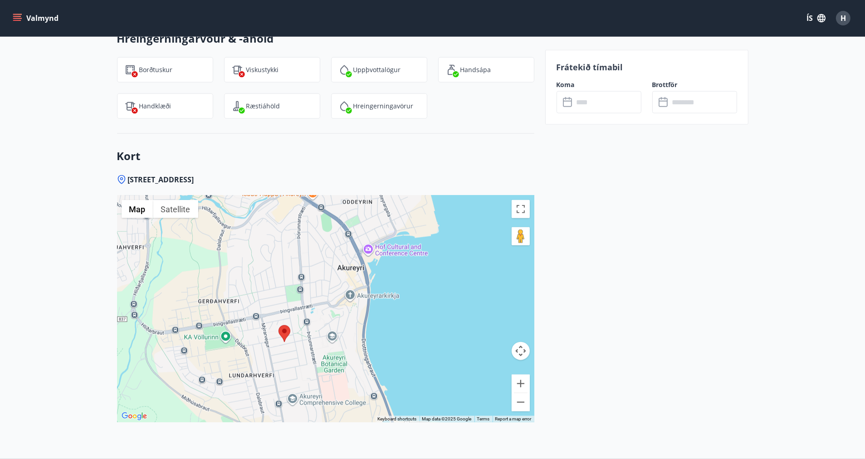 The width and height of the screenshot is (865, 459). I want to click on p: Handsápa, so click(476, 70).